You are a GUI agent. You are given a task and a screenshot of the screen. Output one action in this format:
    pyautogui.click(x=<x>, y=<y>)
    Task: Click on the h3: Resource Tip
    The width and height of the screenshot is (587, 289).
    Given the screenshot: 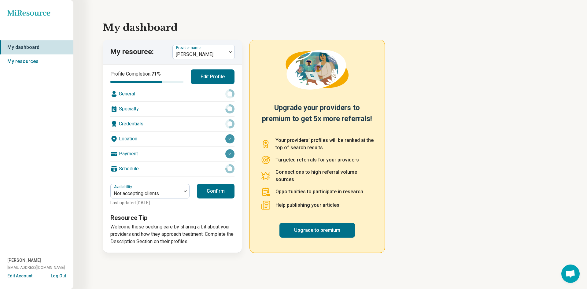 What is the action you would take?
    pyautogui.click(x=172, y=218)
    